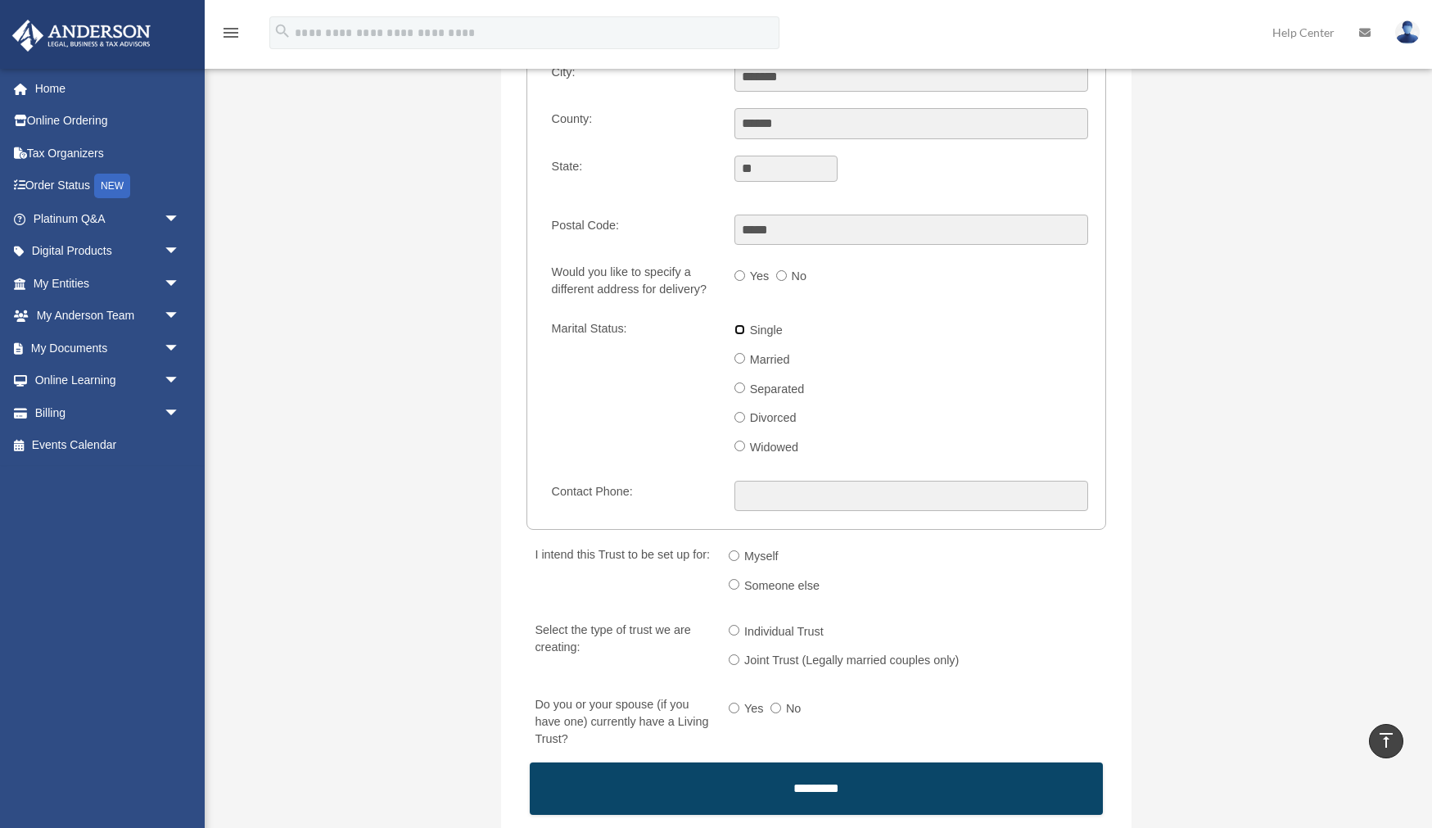 The width and height of the screenshot is (1432, 828). What do you see at coordinates (108, 121) in the screenshot?
I see `a: Online Ordering` at bounding box center [108, 121].